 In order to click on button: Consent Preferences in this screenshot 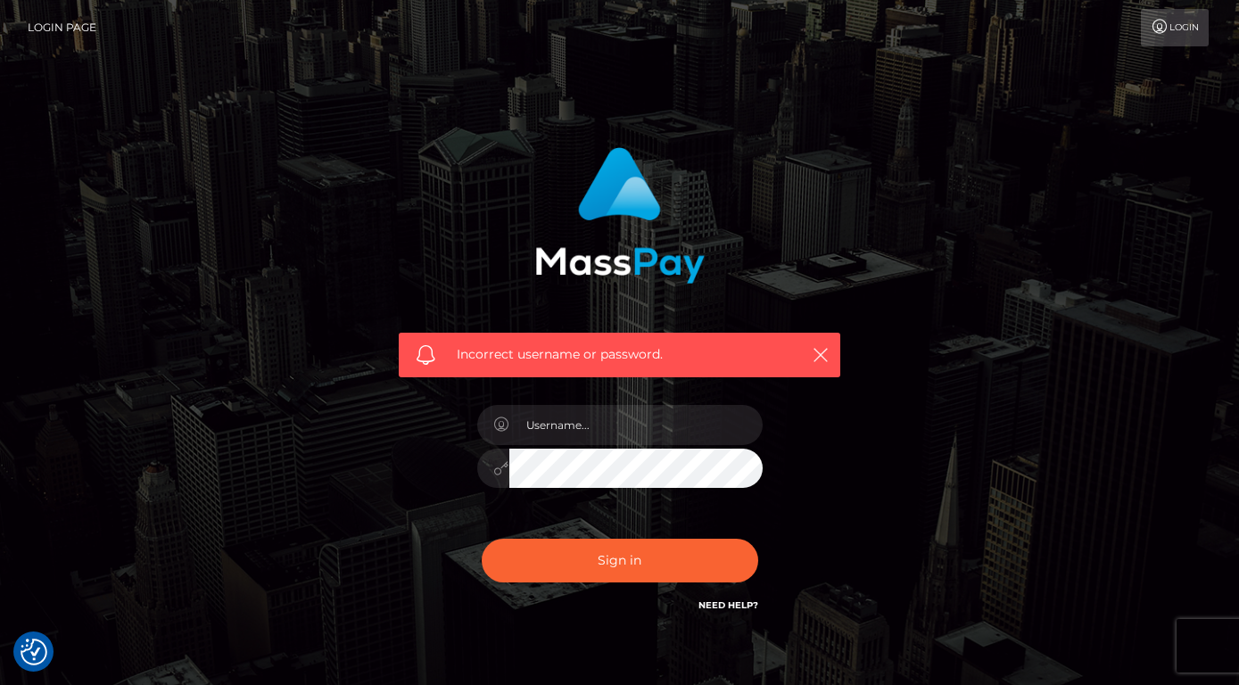, I will do `click(34, 652)`.